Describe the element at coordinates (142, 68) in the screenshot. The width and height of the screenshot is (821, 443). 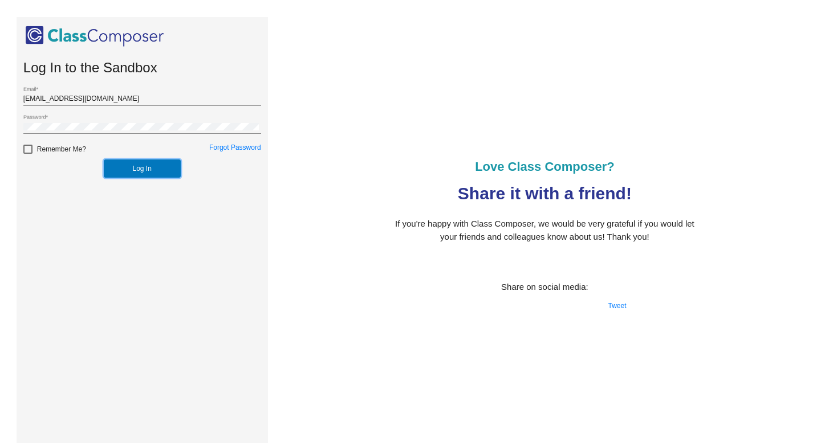
I see `h2: Log In to the Sandbox` at that location.